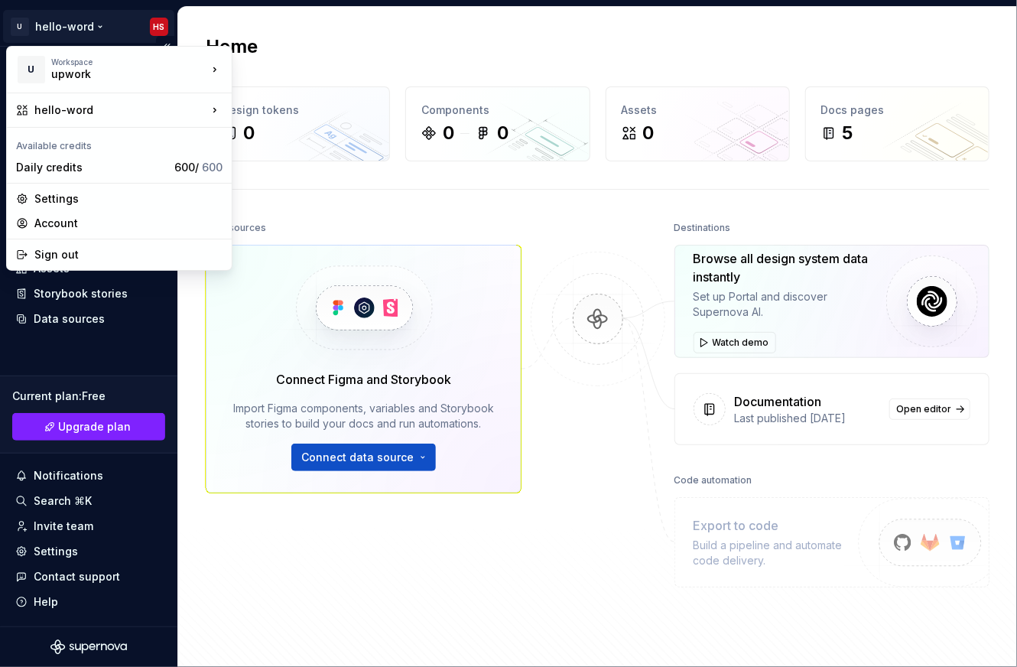 Image resolution: width=1017 pixels, height=667 pixels. Describe the element at coordinates (212, 167) in the screenshot. I see `span: 600` at that location.